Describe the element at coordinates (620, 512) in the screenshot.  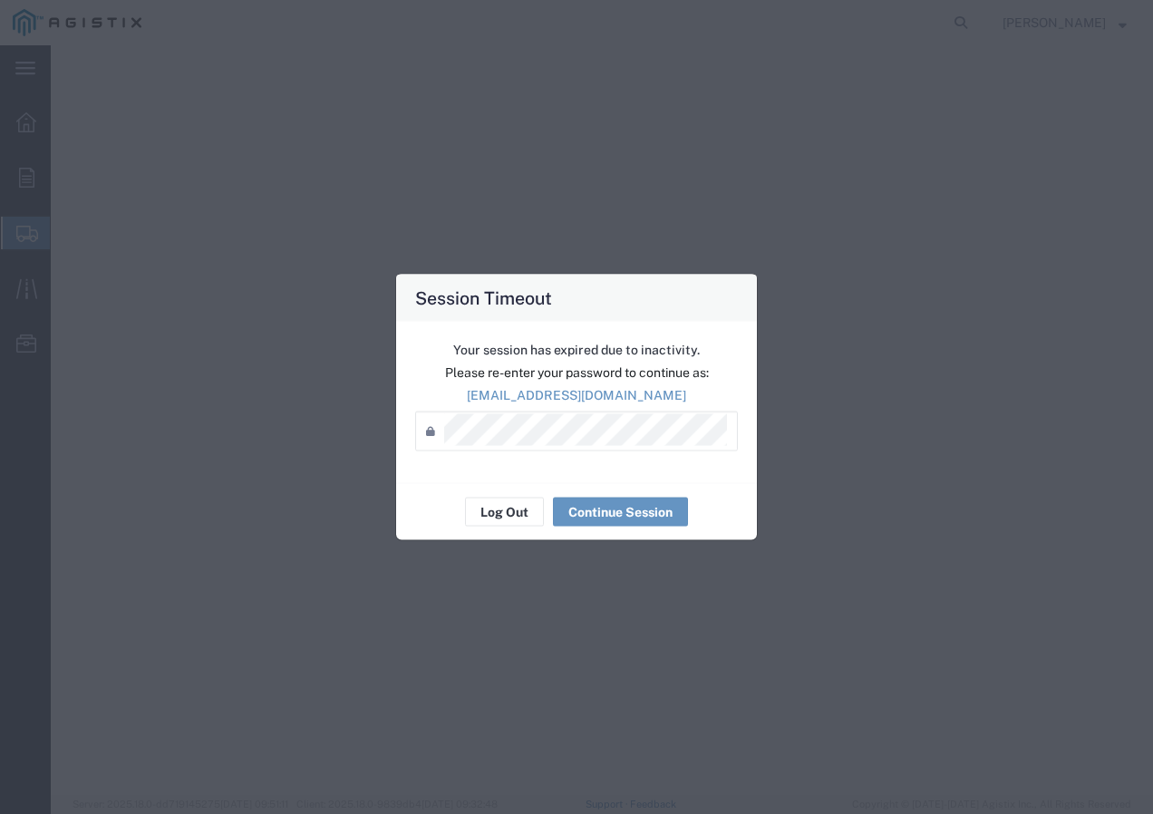
I see `button: Continue Session` at that location.